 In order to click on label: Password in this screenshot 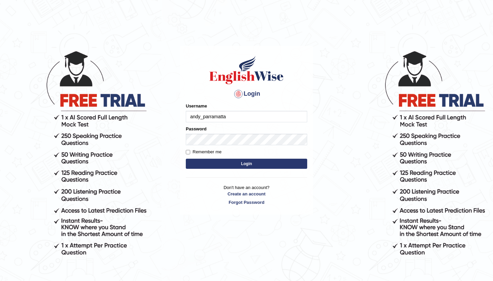, I will do `click(196, 129)`.